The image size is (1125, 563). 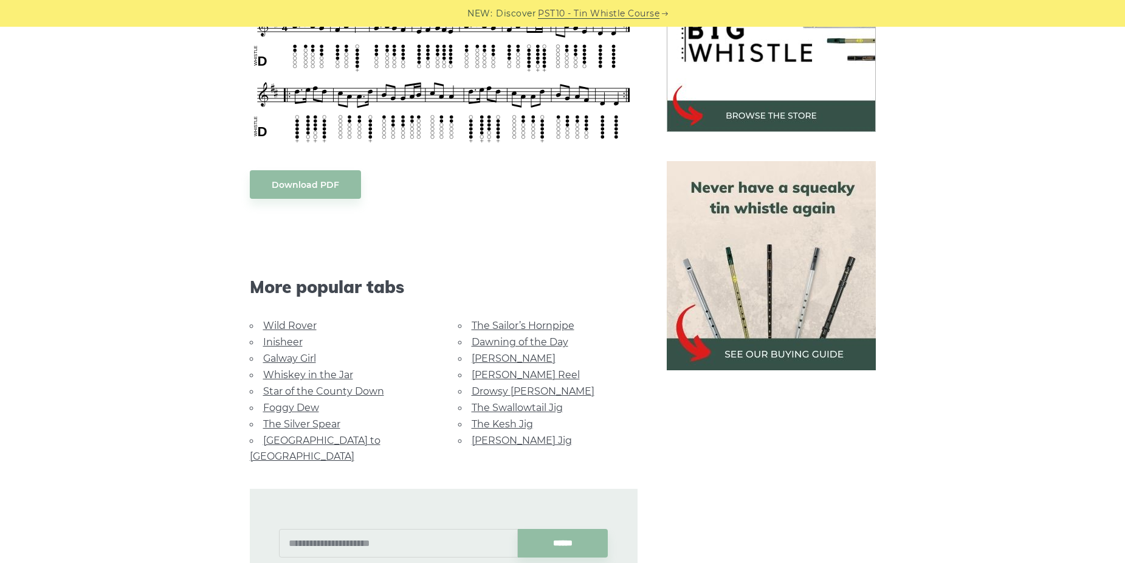 What do you see at coordinates (517, 407) in the screenshot?
I see `a: The Swallowtail Jig` at bounding box center [517, 407].